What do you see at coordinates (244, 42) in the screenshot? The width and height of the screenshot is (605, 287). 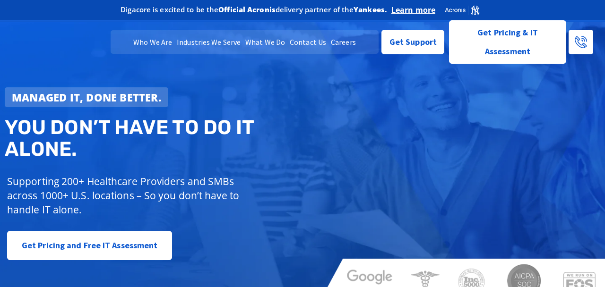 I see `nav: Menu` at bounding box center [244, 42].